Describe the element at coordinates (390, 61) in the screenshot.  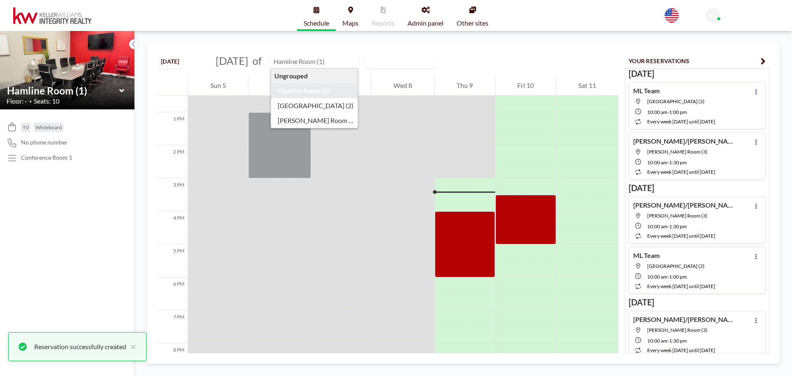
I see `span: WEEKLY VIEW` at that location.